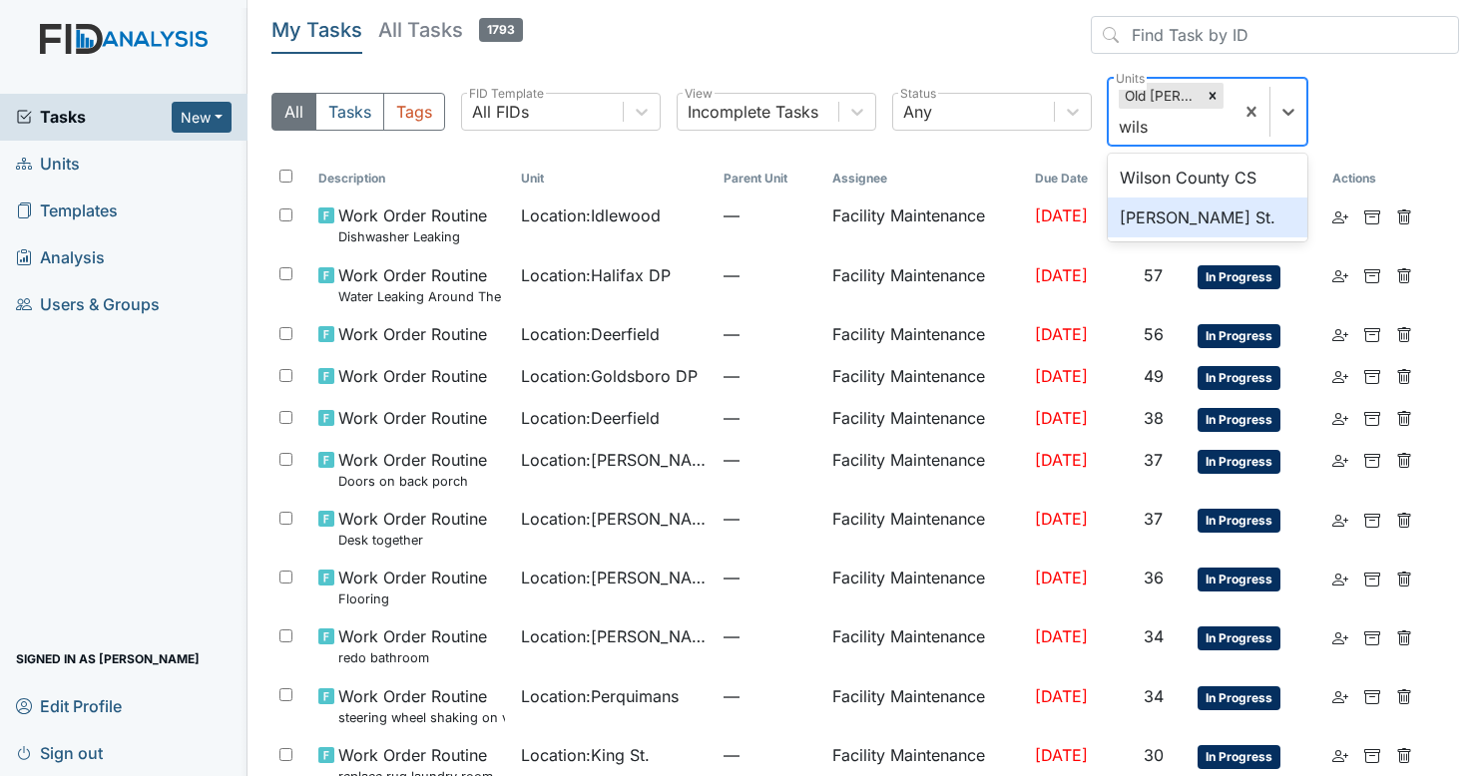 The width and height of the screenshot is (1483, 776). Describe the element at coordinates (414, 112) in the screenshot. I see `button: Tags` at that location.